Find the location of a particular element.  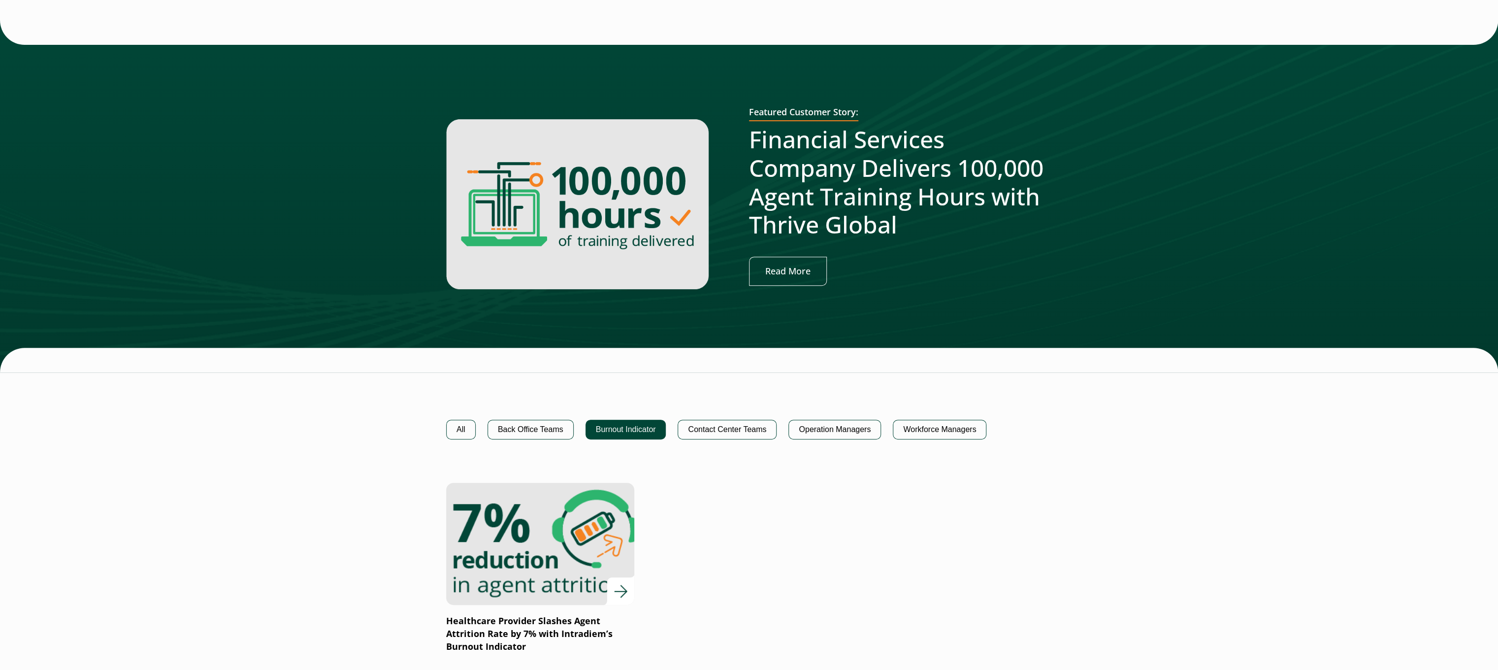

button: Burnout Indicator is located at coordinates (626, 429).